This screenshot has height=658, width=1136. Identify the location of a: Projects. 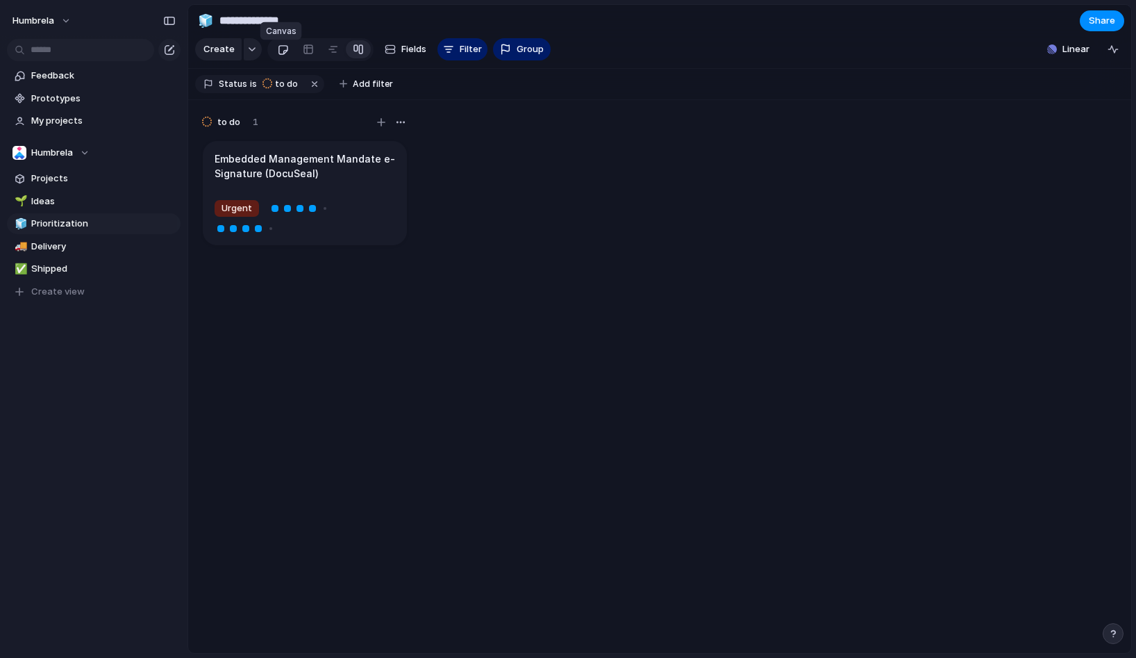
(94, 178).